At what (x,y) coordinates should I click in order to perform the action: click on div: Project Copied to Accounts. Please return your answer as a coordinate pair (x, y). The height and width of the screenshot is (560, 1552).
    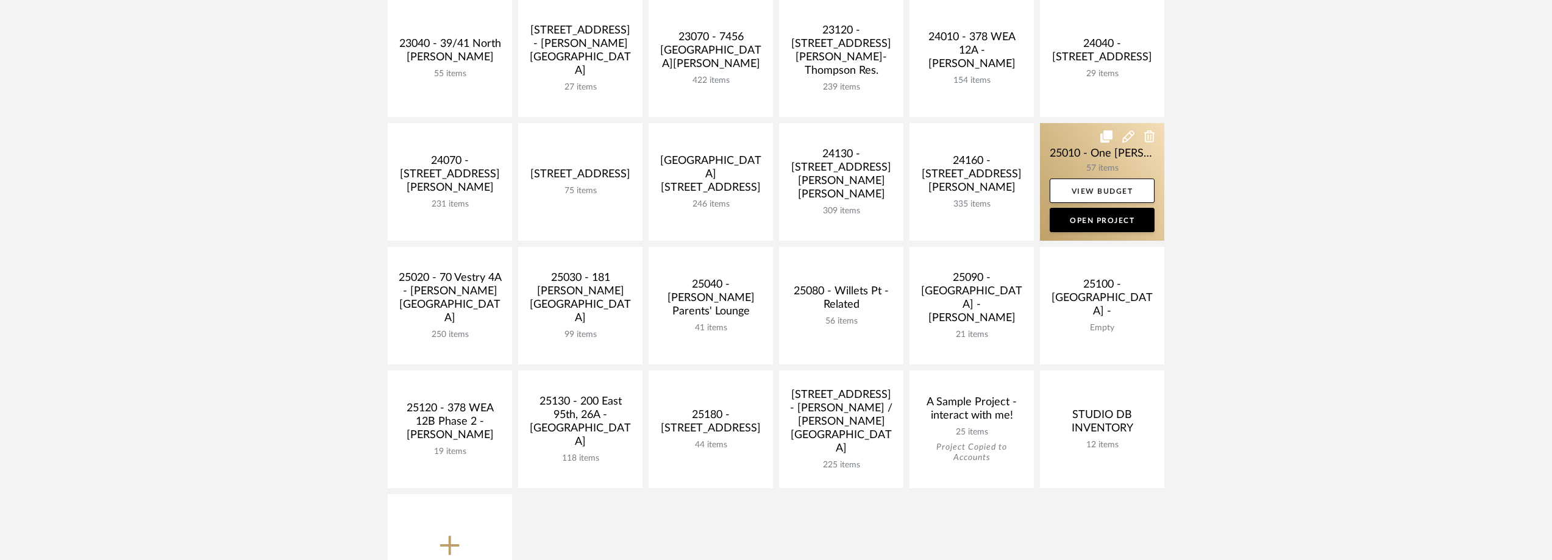
    Looking at the image, I should click on (972, 453).